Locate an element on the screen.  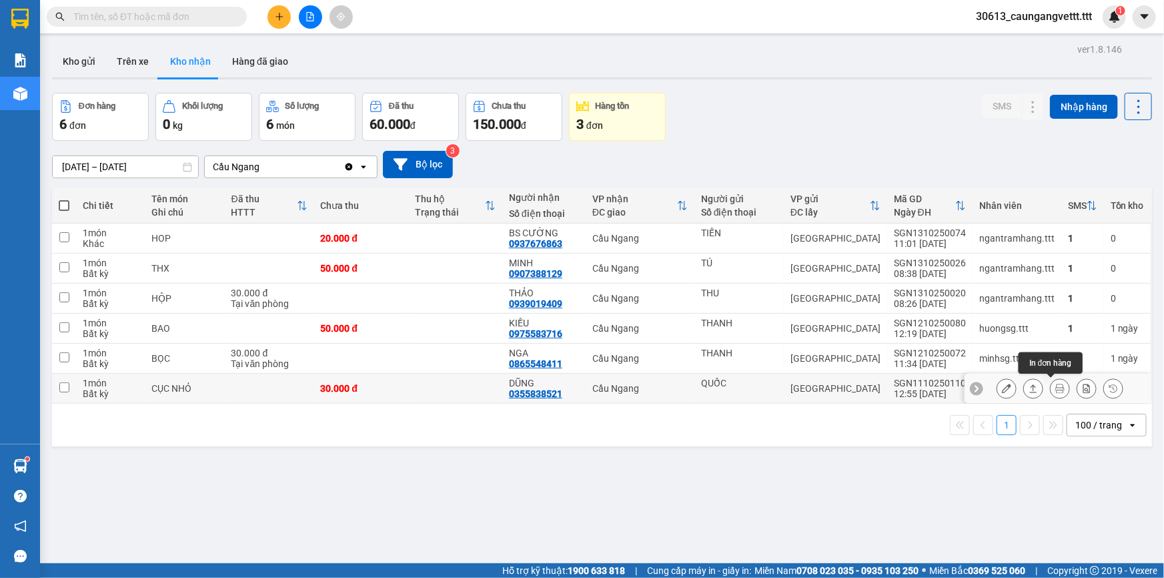
div: Mã GD is located at coordinates (925, 199).